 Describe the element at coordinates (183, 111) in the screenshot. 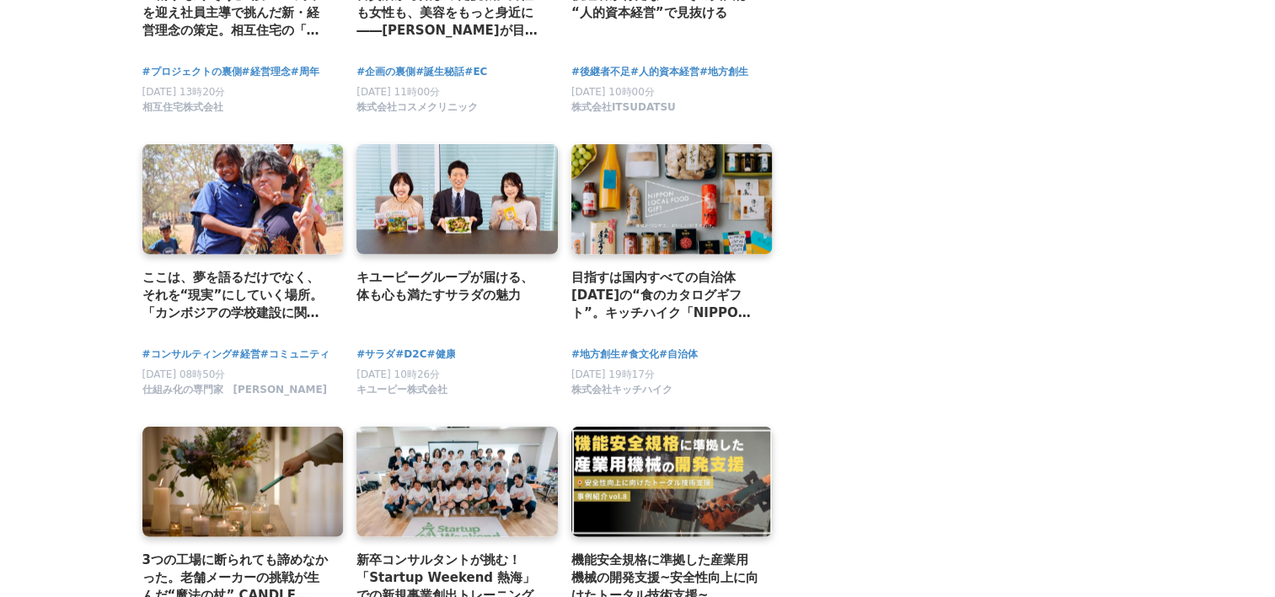

I see `a: 相互住宅株式会社` at that location.